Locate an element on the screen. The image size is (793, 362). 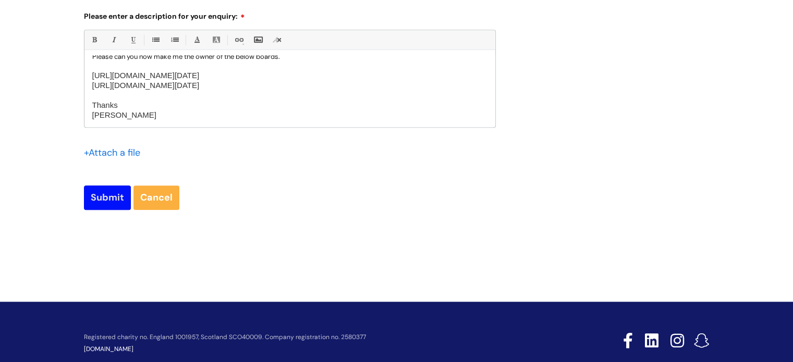
a: 1. Ordered List (Ctrl-Shift-8) is located at coordinates (174, 40).